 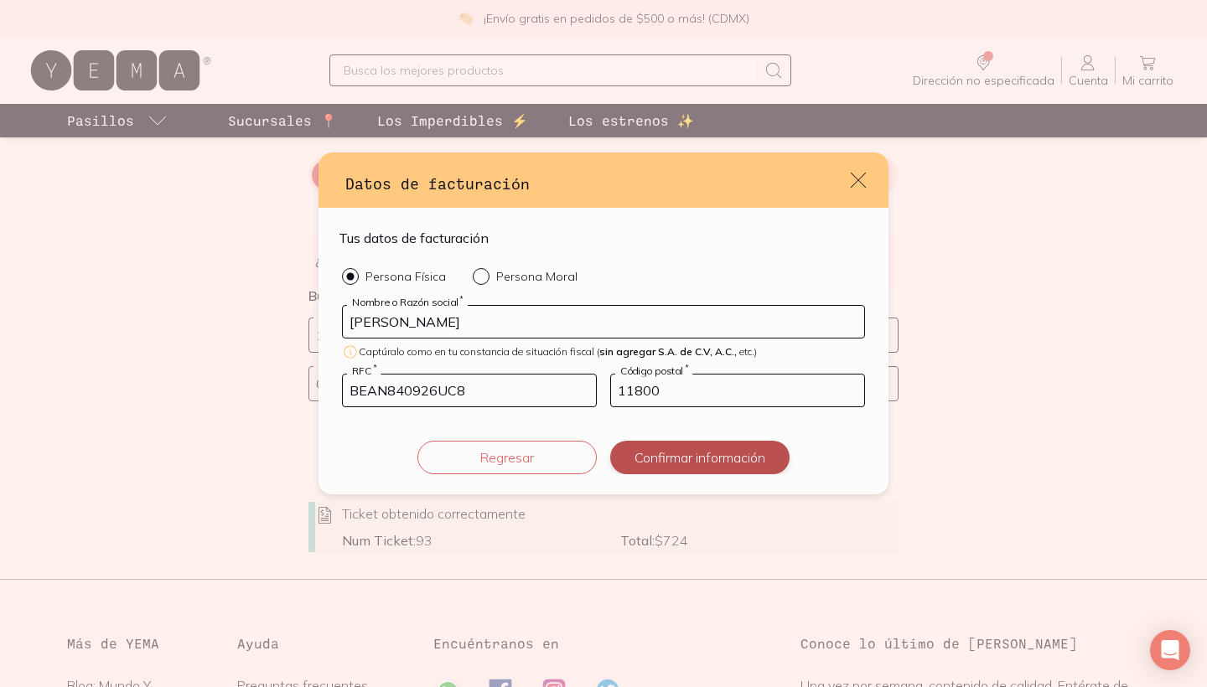 I want to click on p: Persona Física, so click(x=406, y=277).